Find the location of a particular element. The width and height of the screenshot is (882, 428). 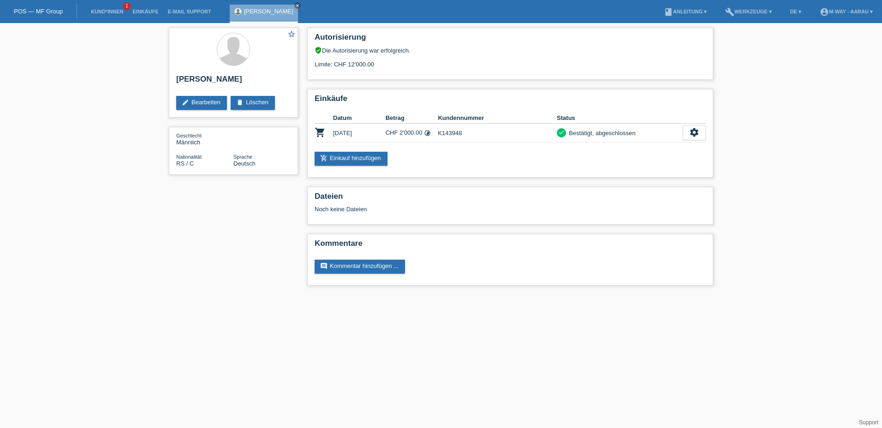

i: settings is located at coordinates (694, 132).